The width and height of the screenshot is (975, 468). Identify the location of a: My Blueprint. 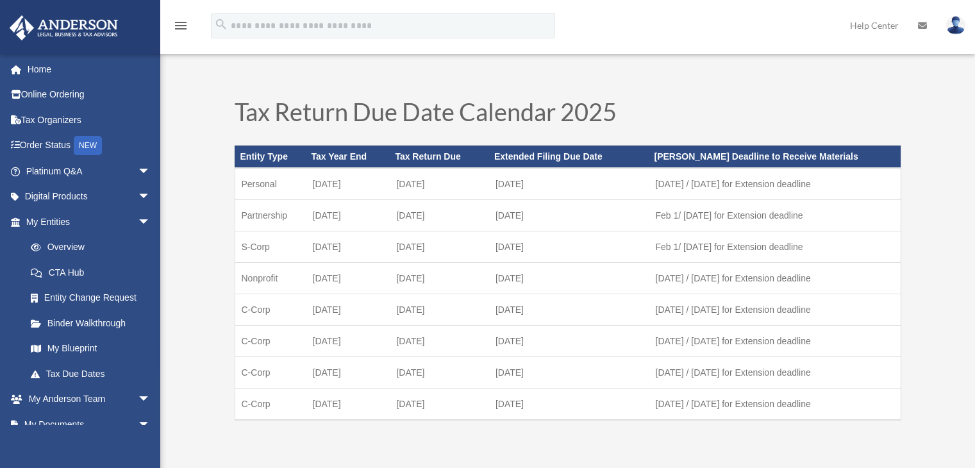
(94, 349).